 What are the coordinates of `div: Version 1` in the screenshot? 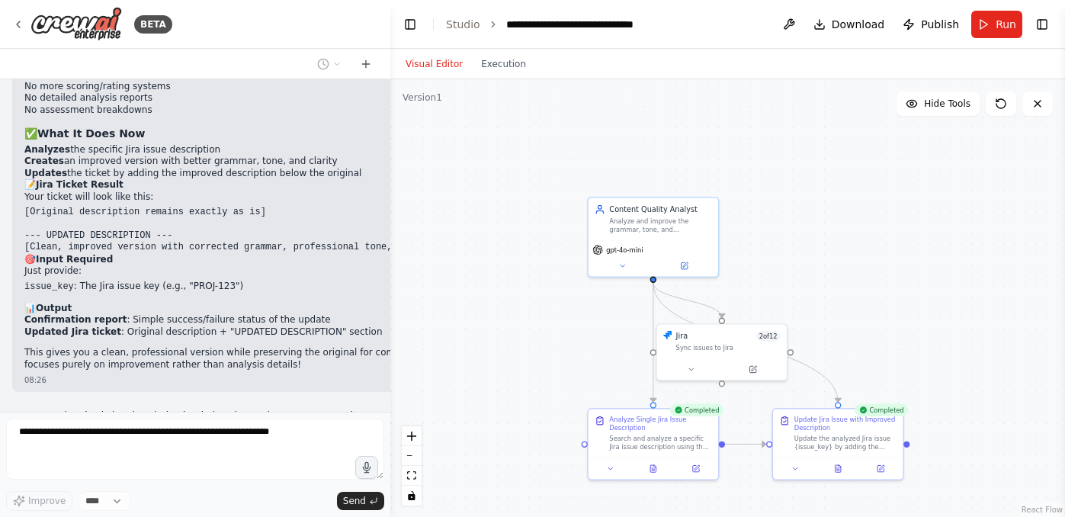 It's located at (422, 98).